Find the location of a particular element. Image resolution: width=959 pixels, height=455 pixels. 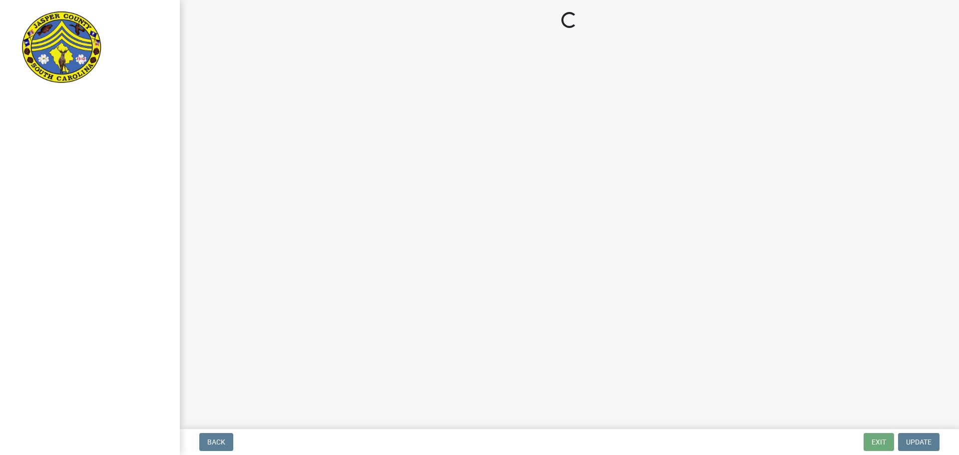

img: Jasper County, South Carolina is located at coordinates (61, 48).